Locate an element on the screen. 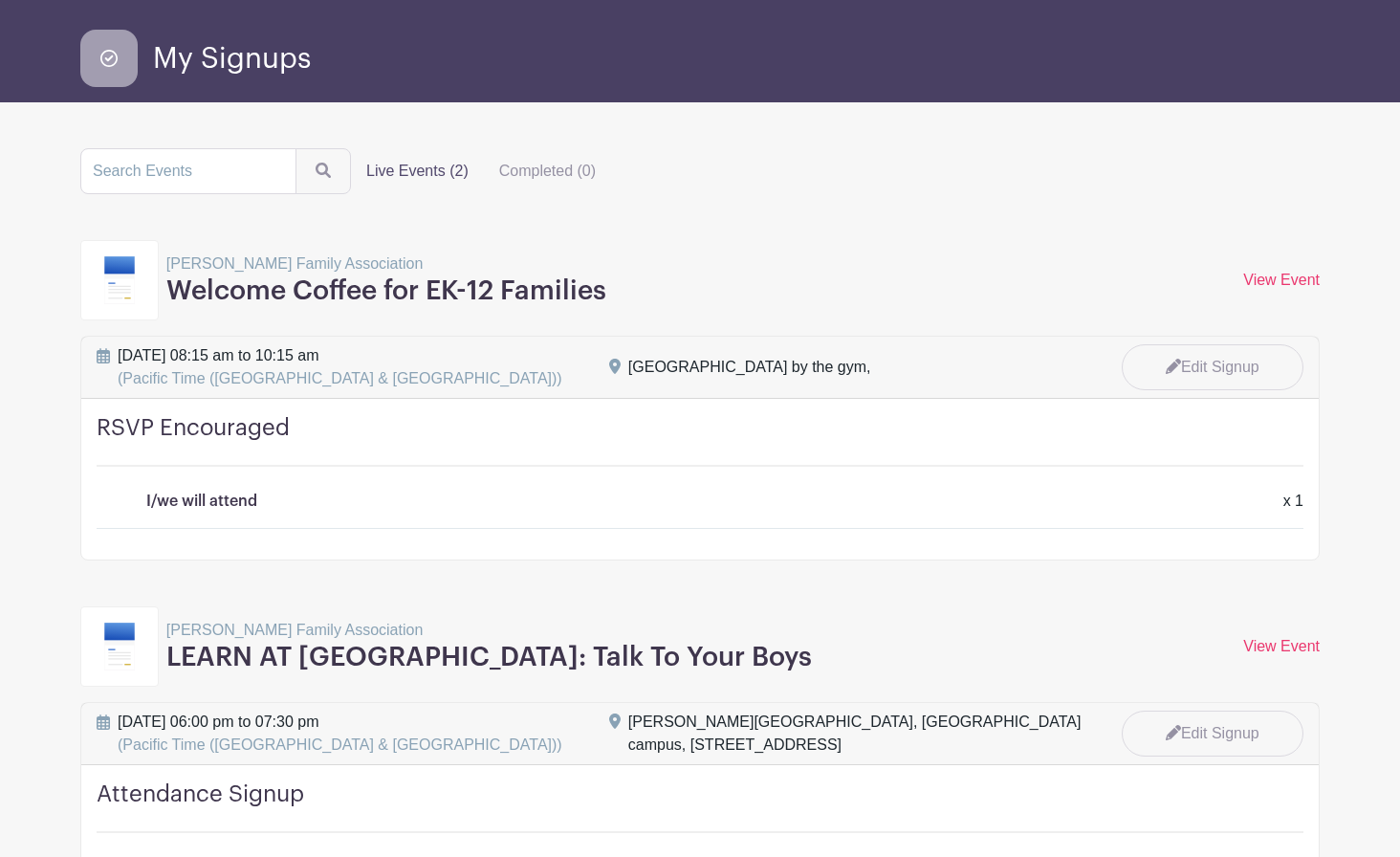 The height and width of the screenshot is (857, 1400). div: x 1 is located at coordinates (1293, 501).